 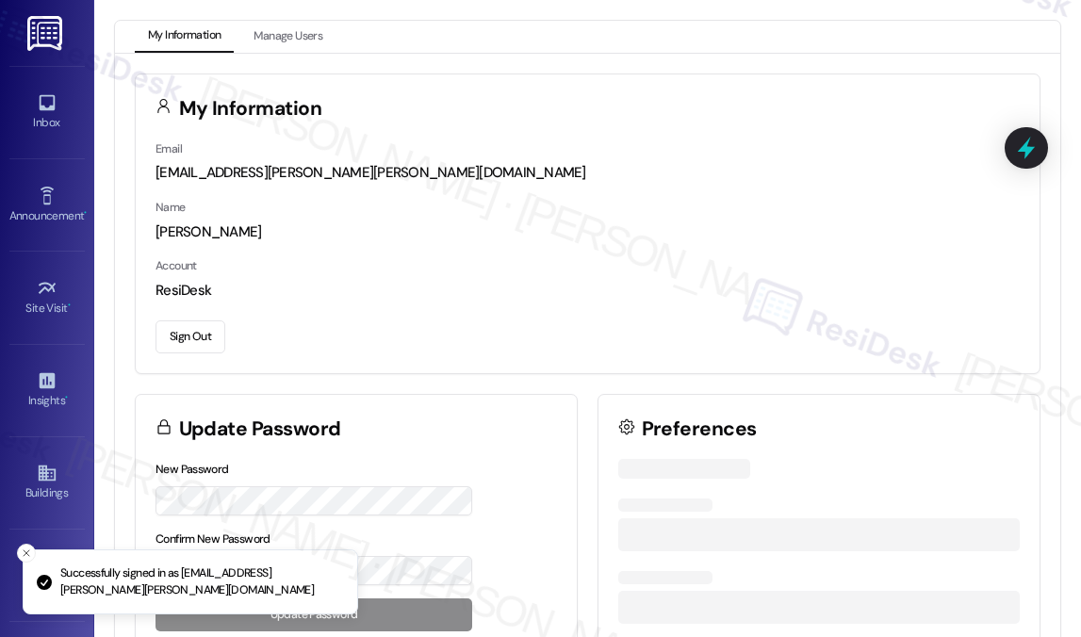 I want to click on label: Email, so click(x=169, y=149).